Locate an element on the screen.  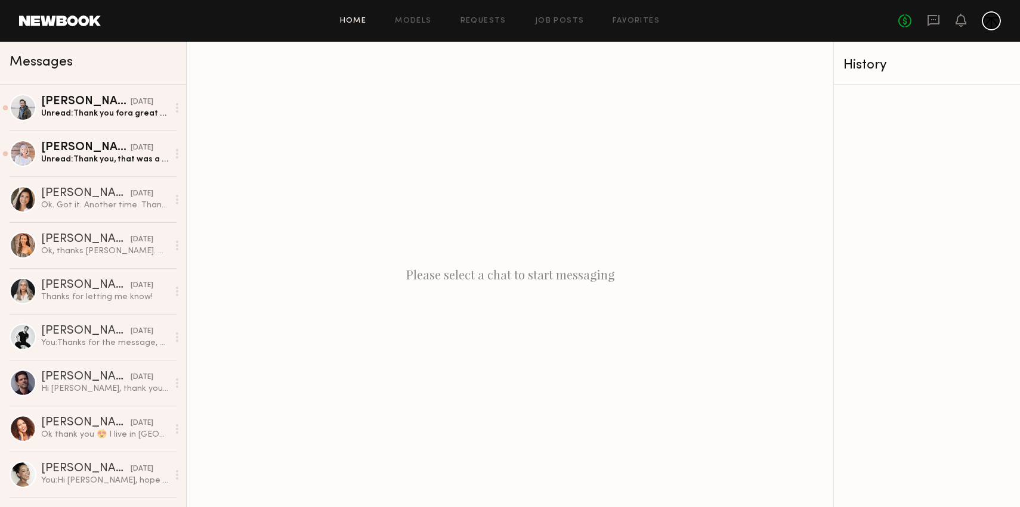
a: Requests is located at coordinates (483, 21).